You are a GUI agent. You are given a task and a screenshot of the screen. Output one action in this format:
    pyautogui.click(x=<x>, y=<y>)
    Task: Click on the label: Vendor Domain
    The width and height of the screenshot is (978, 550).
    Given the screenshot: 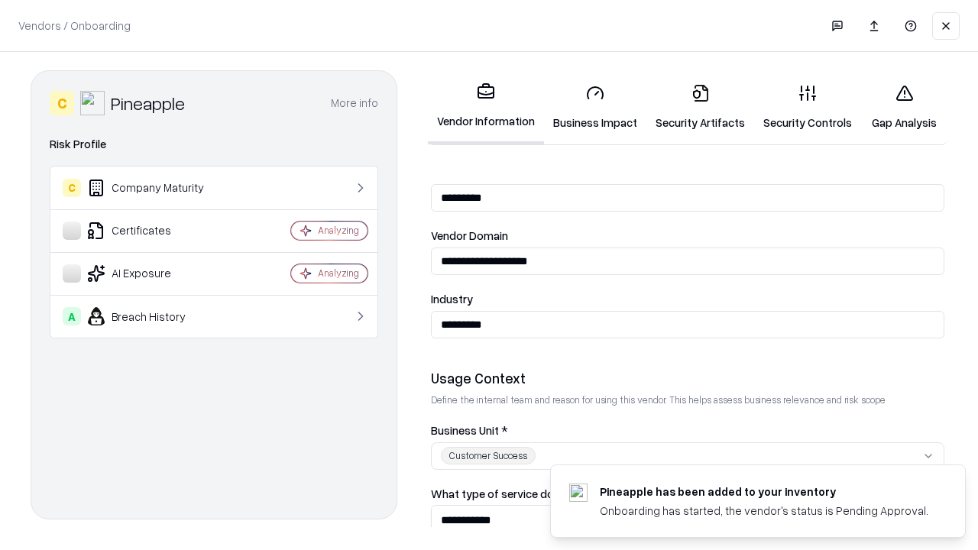 What is the action you would take?
    pyautogui.click(x=688, y=235)
    